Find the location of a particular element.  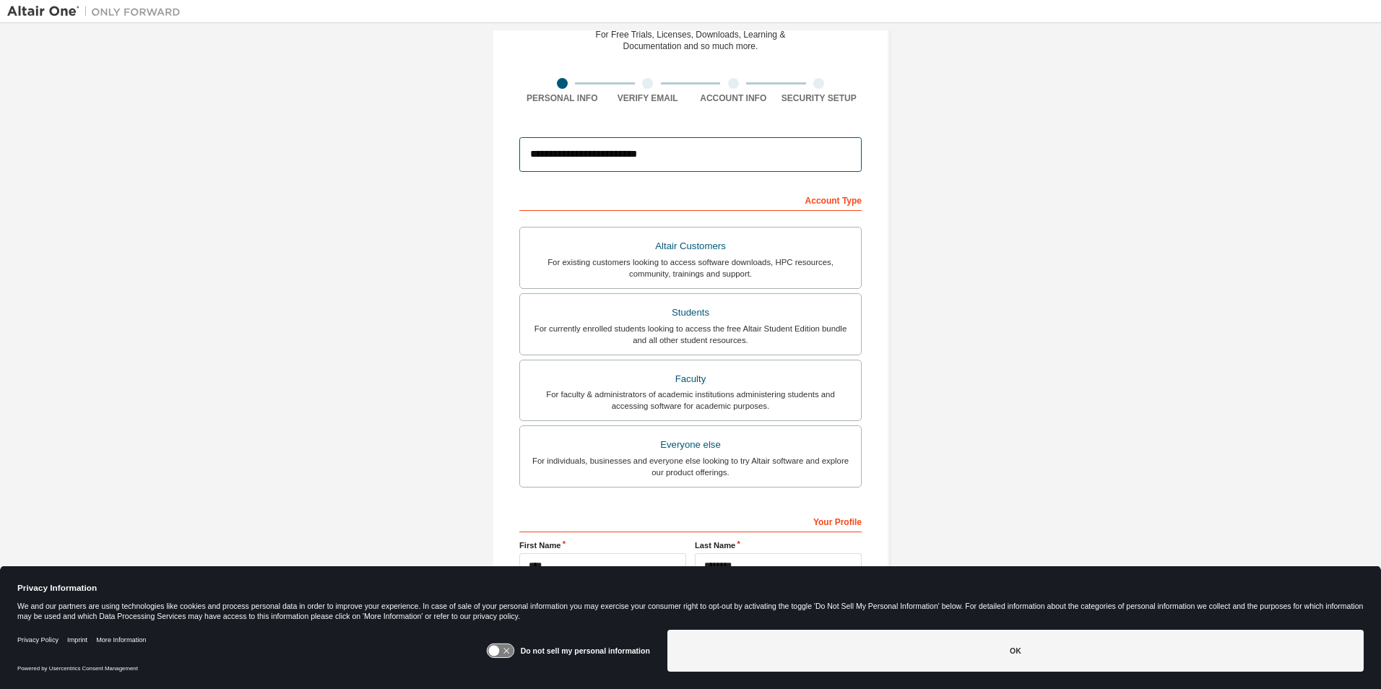

div: For faculty & administrators of academic institutions administering students and accessing softwa... is located at coordinates (690, 400).